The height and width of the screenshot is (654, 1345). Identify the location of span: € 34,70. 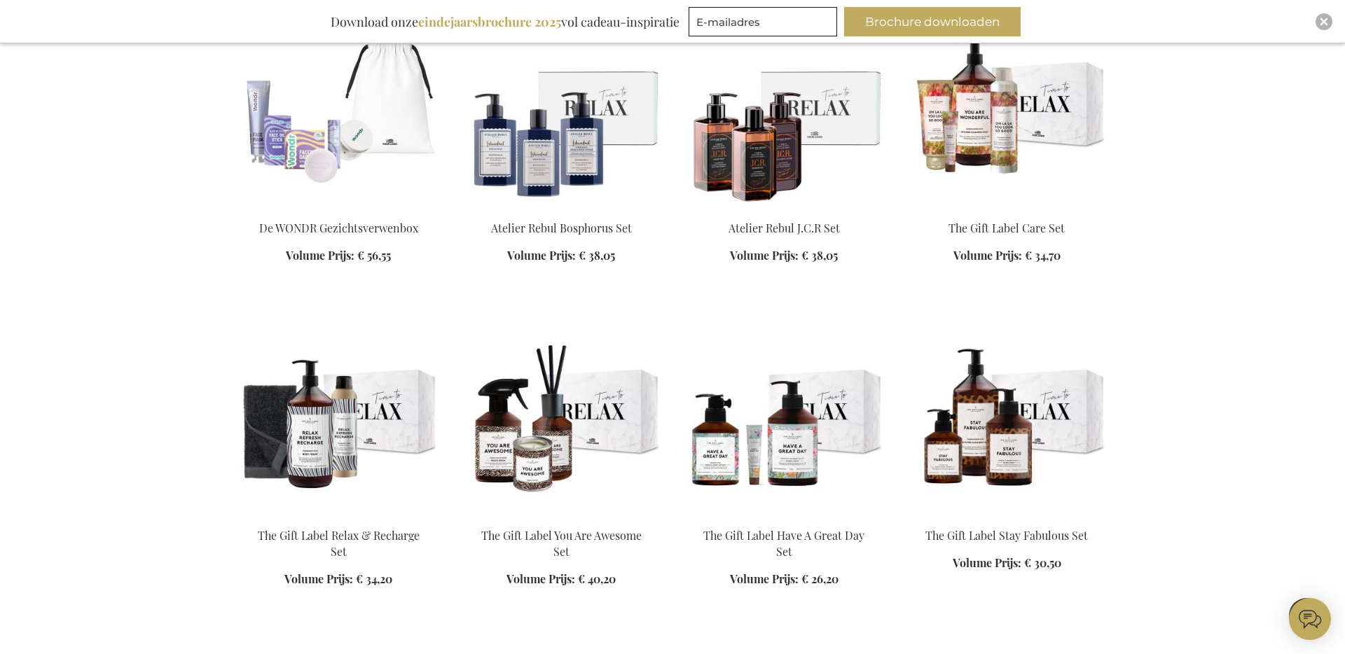
(1042, 255).